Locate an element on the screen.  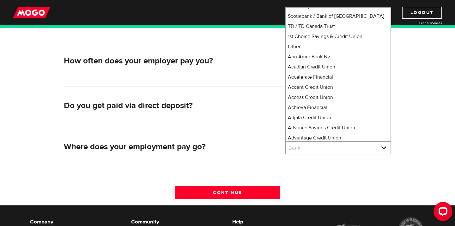
h2: Where does your employment pay go? is located at coordinates (172, 146).